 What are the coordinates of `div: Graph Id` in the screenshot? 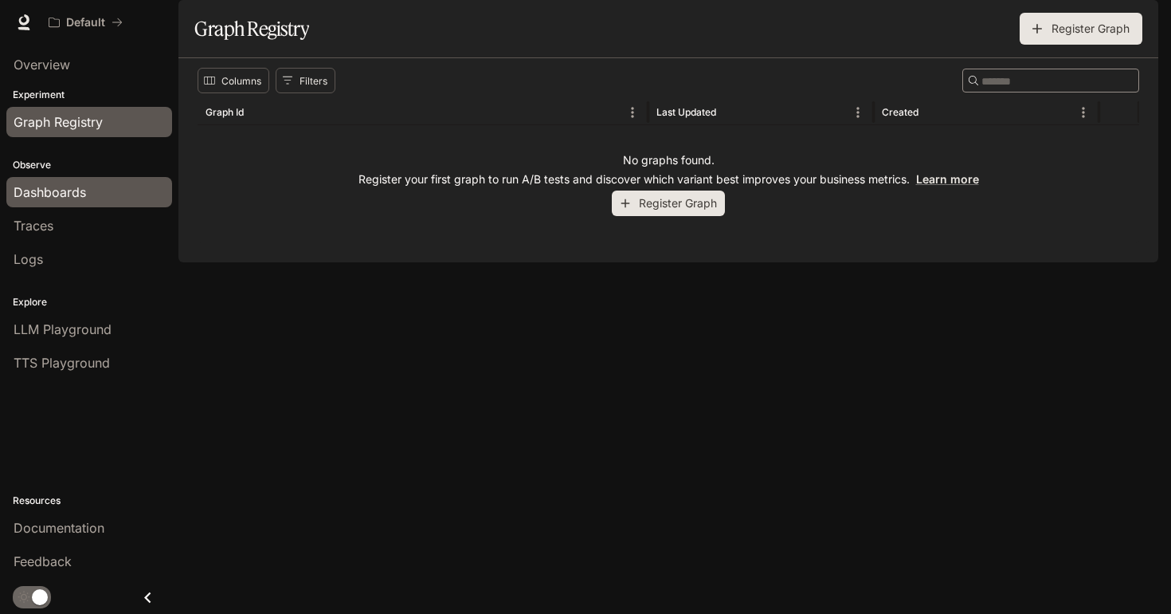 It's located at (225, 112).